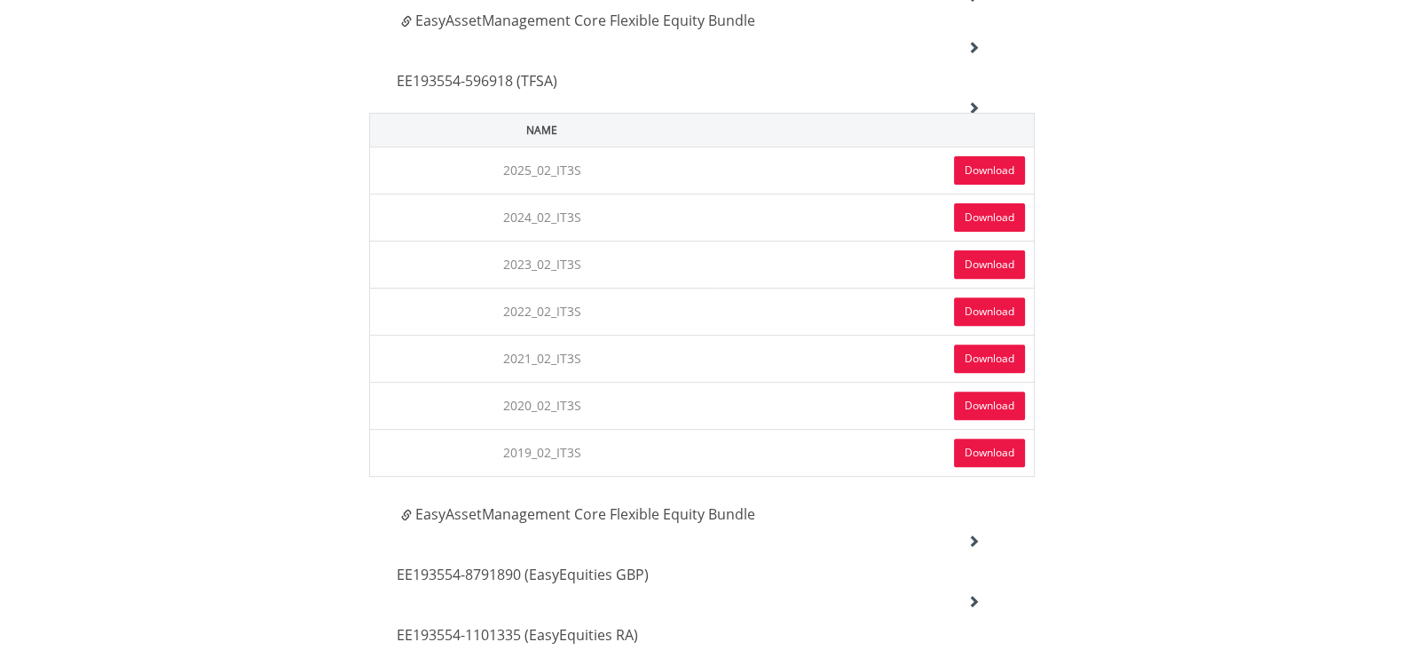  I want to click on span: EE193554-8791890 (EasyEquities GBP), so click(523, 574).